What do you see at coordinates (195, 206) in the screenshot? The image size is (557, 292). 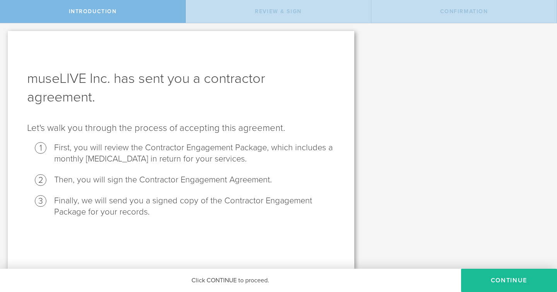 I see `li: Finally, we will send you a signed copy of the Contractor Engagement Package for your records.` at bounding box center [195, 206].